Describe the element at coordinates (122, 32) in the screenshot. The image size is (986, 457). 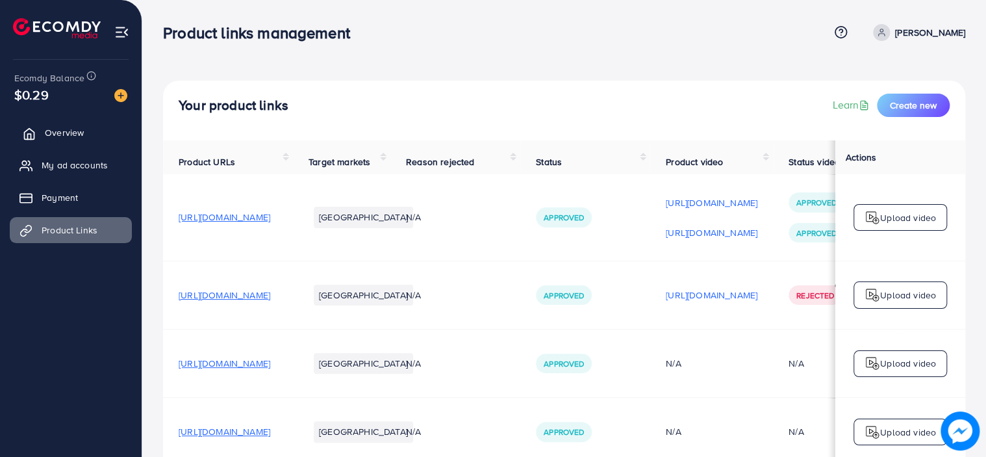
I see `img: menu` at that location.